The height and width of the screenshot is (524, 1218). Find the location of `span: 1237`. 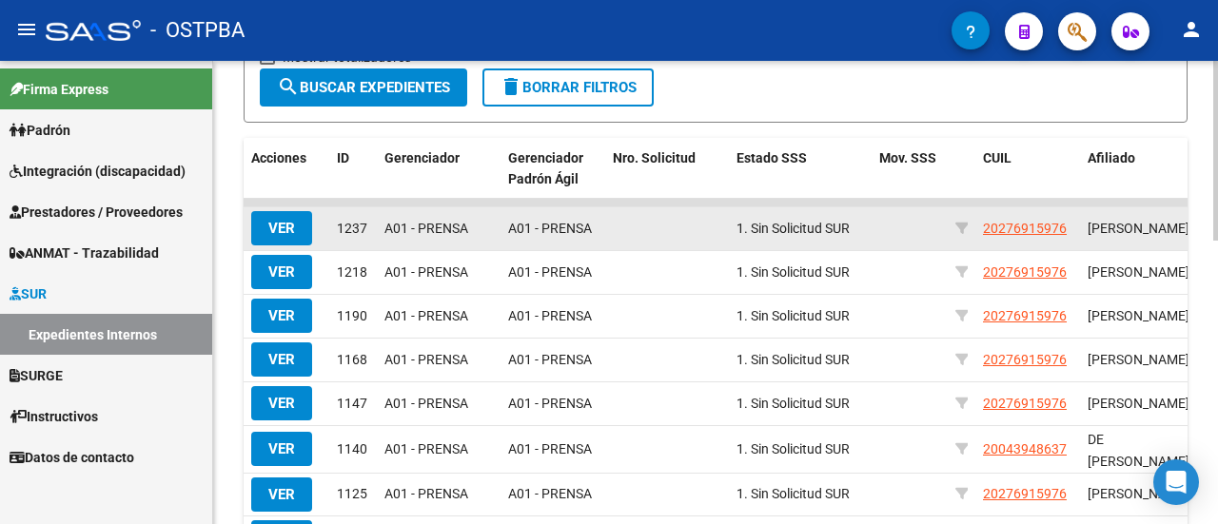

span: 1237 is located at coordinates (352, 228).